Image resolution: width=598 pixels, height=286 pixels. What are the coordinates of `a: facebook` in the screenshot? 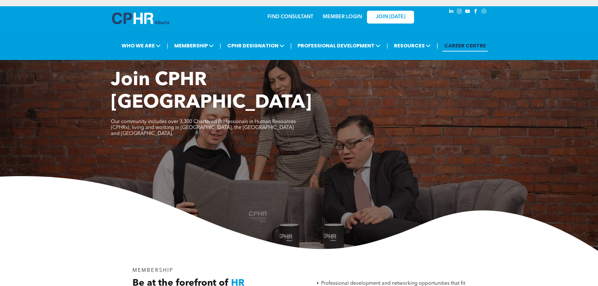 It's located at (476, 12).